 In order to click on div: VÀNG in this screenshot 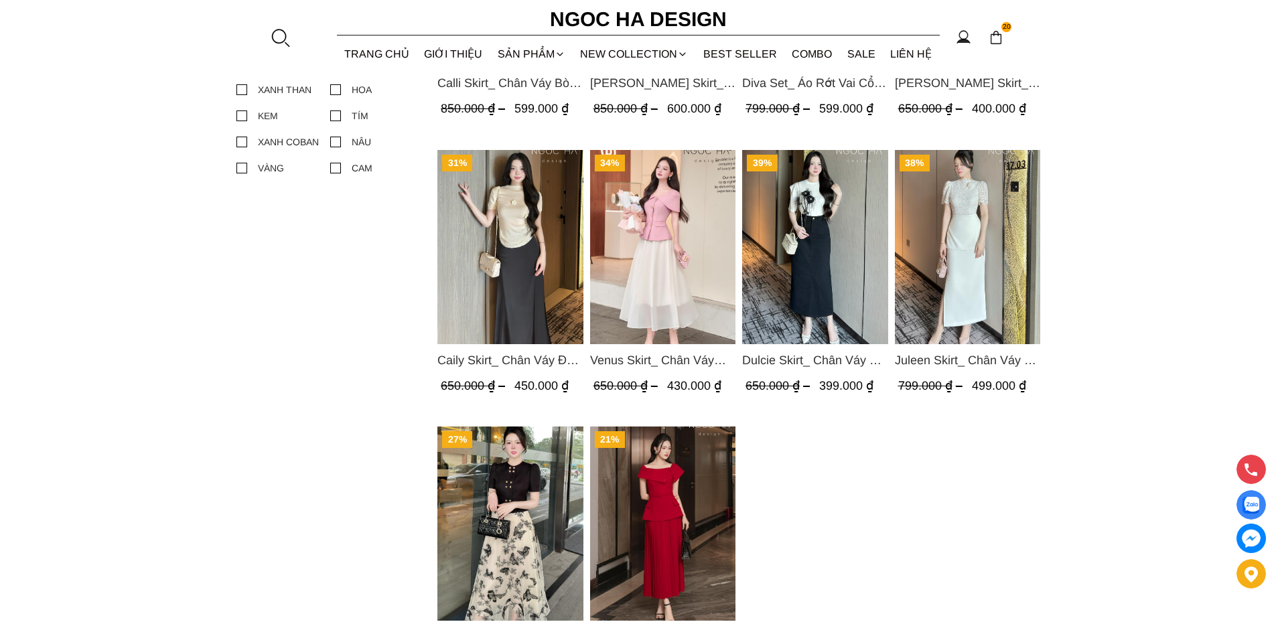, I will do `click(271, 168)`.